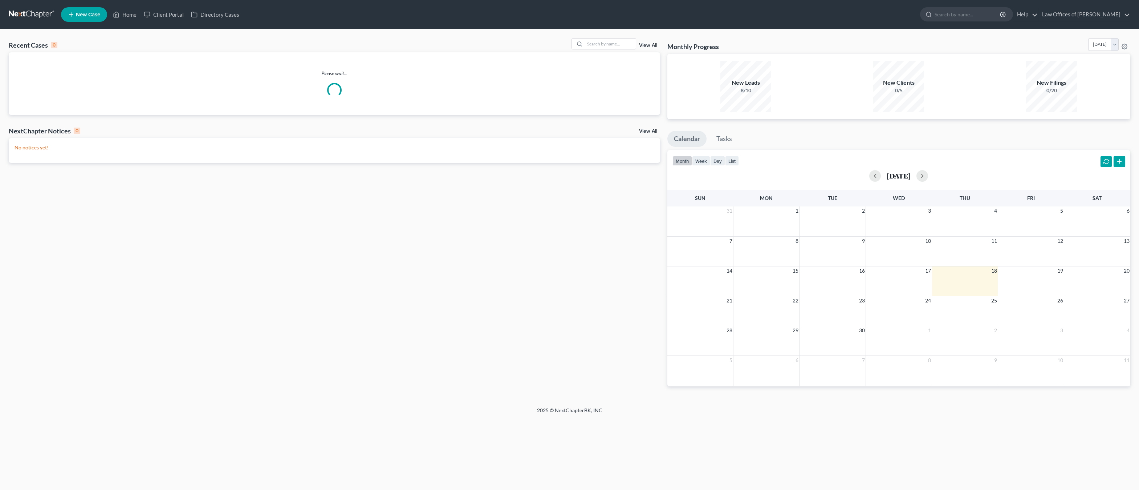 The height and width of the screenshot is (490, 1139). Describe the element at coordinates (862, 271) in the screenshot. I see `span: 16` at that location.